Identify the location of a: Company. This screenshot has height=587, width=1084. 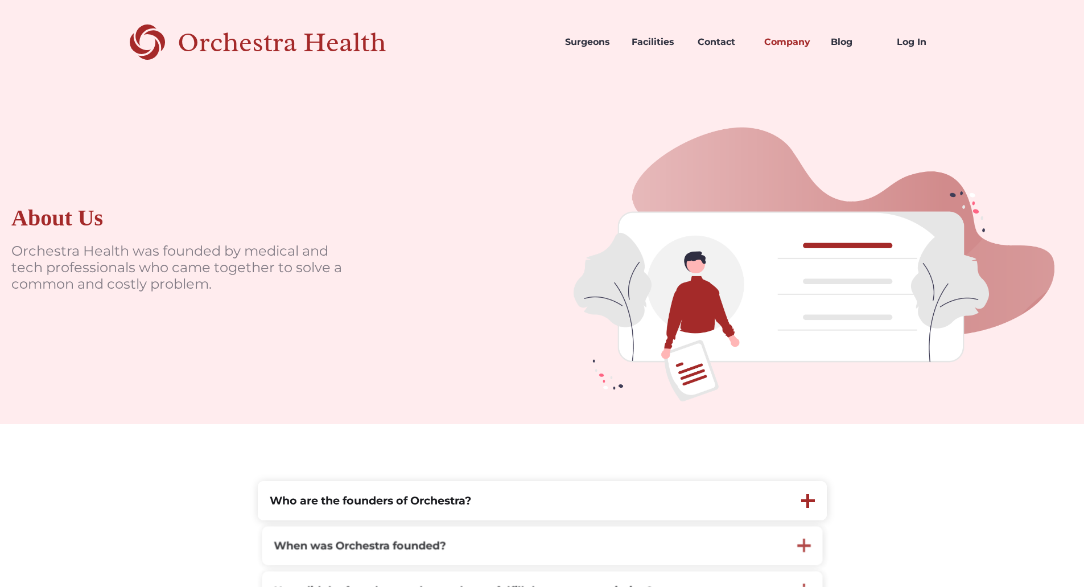
(788, 42).